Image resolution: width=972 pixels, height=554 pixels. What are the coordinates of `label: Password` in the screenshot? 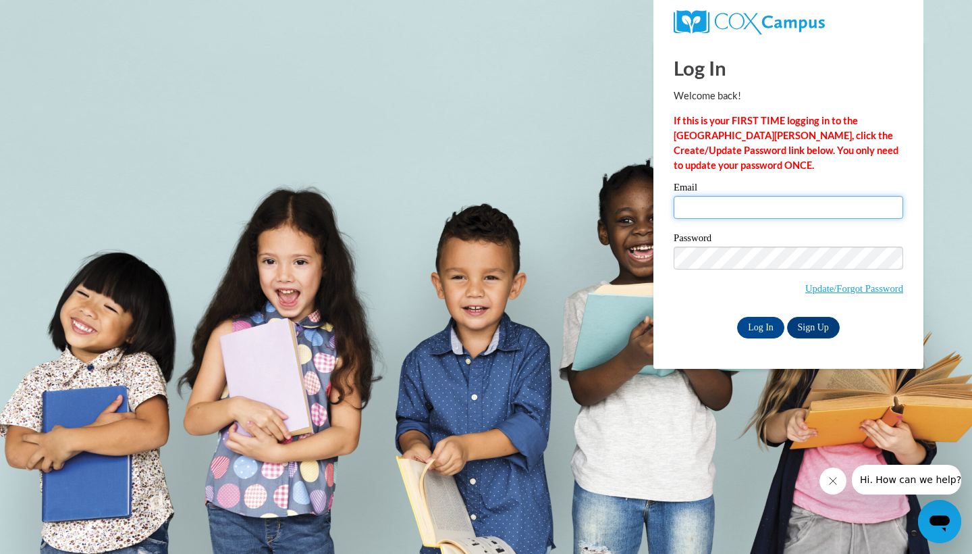 It's located at (789, 240).